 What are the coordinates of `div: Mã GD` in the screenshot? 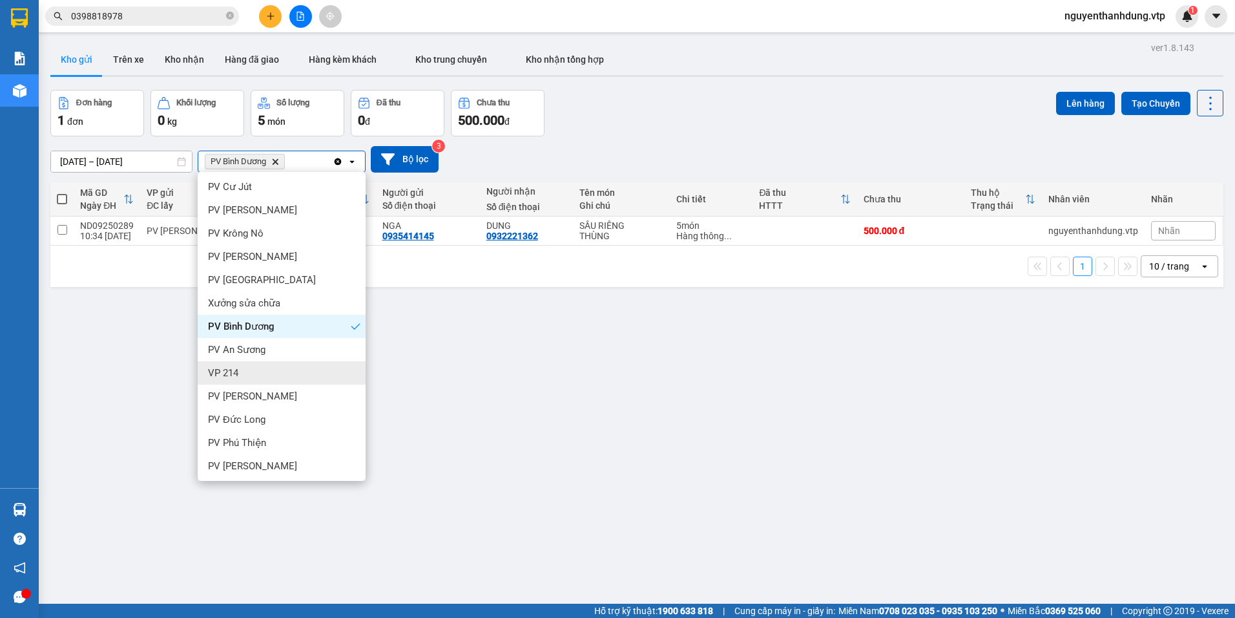 It's located at (101, 193).